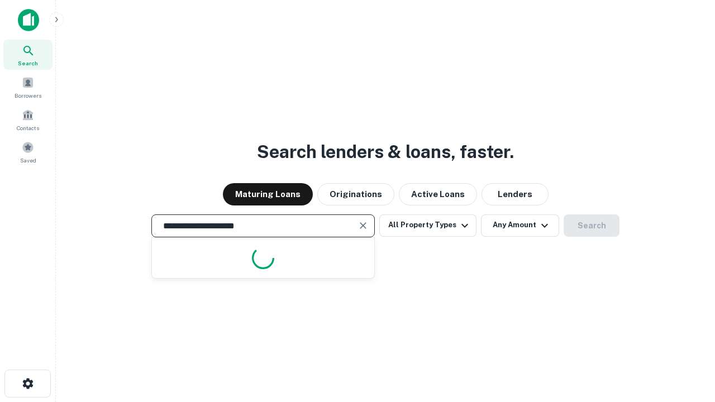  What do you see at coordinates (28, 128) in the screenshot?
I see `span: Contacts` at bounding box center [28, 128].